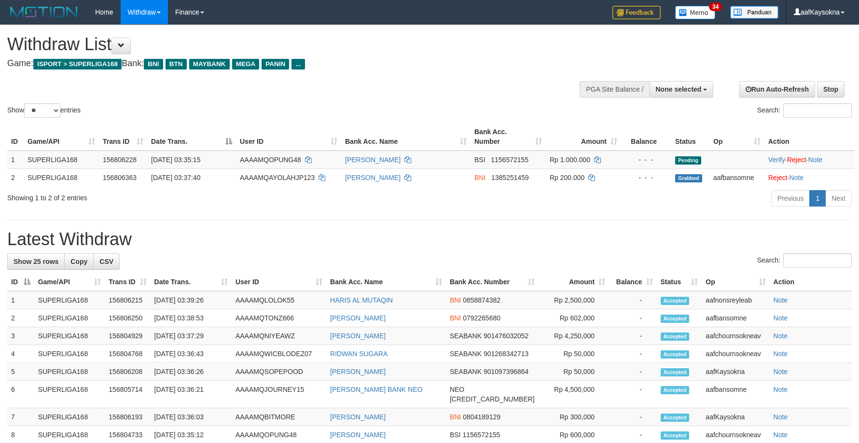  Describe the element at coordinates (21, 371) in the screenshot. I see `td: 5` at that location.